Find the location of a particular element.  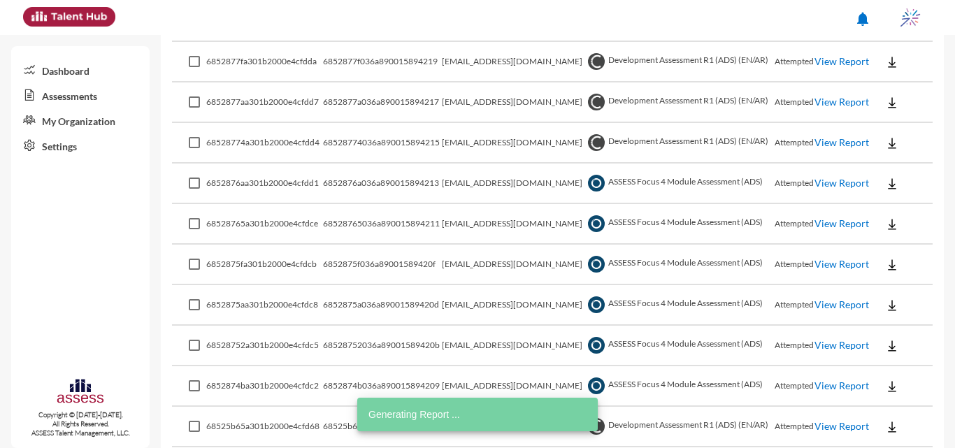

td: 6852875fa301b2000e4cfdcb is located at coordinates (264, 265).